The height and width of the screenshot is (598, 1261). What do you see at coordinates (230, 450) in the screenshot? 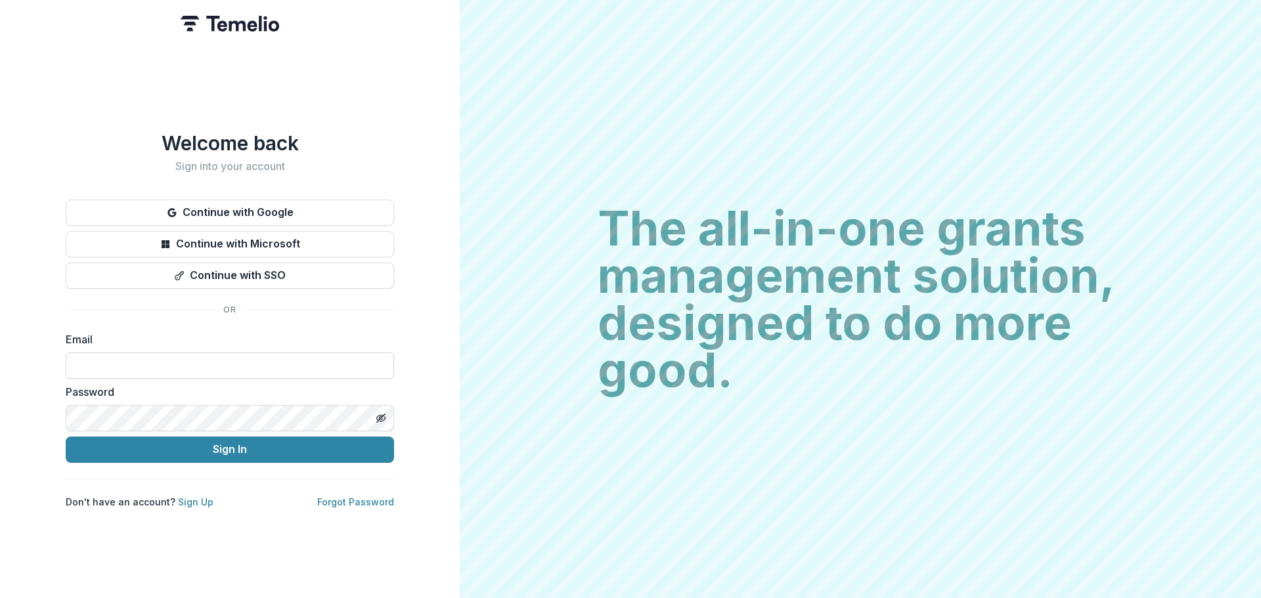
I see `button: Sign In` at bounding box center [230, 450].